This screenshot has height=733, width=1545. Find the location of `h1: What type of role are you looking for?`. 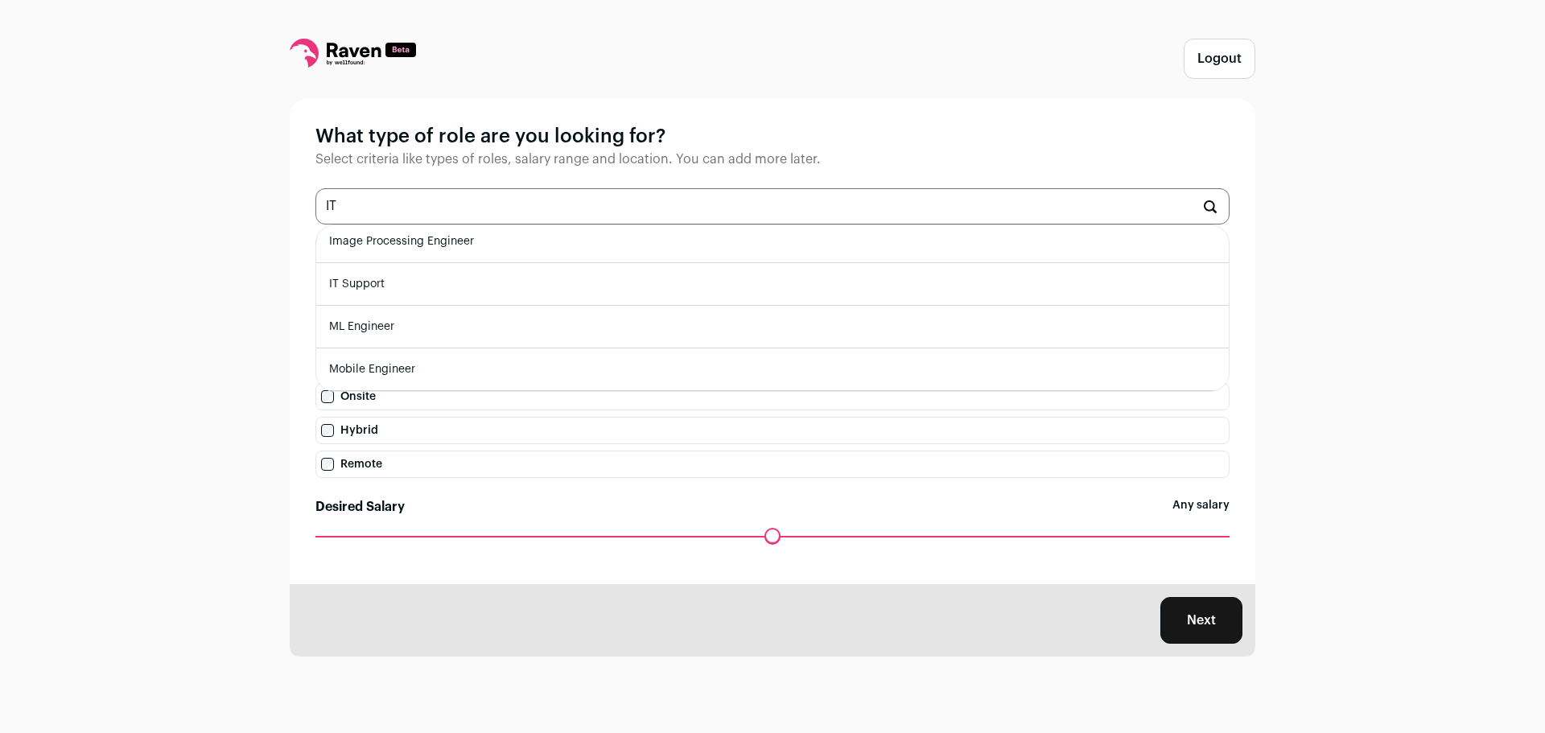

h1: What type of role are you looking for? is located at coordinates (772, 137).